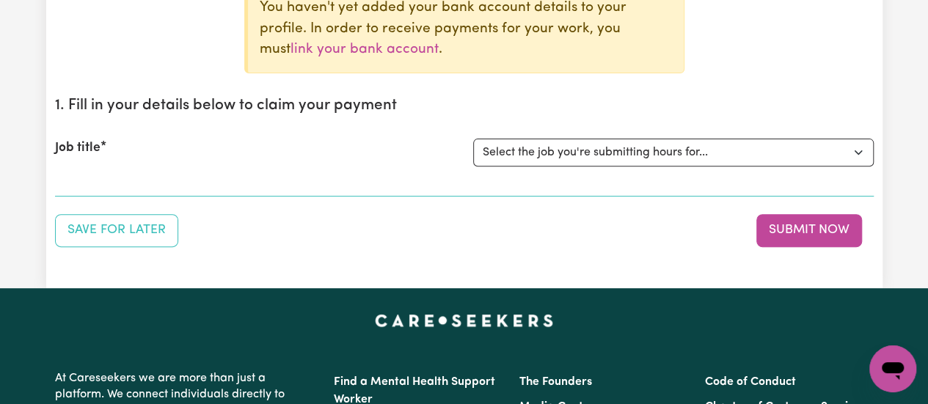 The image size is (928, 404). Describe the element at coordinates (78, 148) in the screenshot. I see `label: Job title` at that location.